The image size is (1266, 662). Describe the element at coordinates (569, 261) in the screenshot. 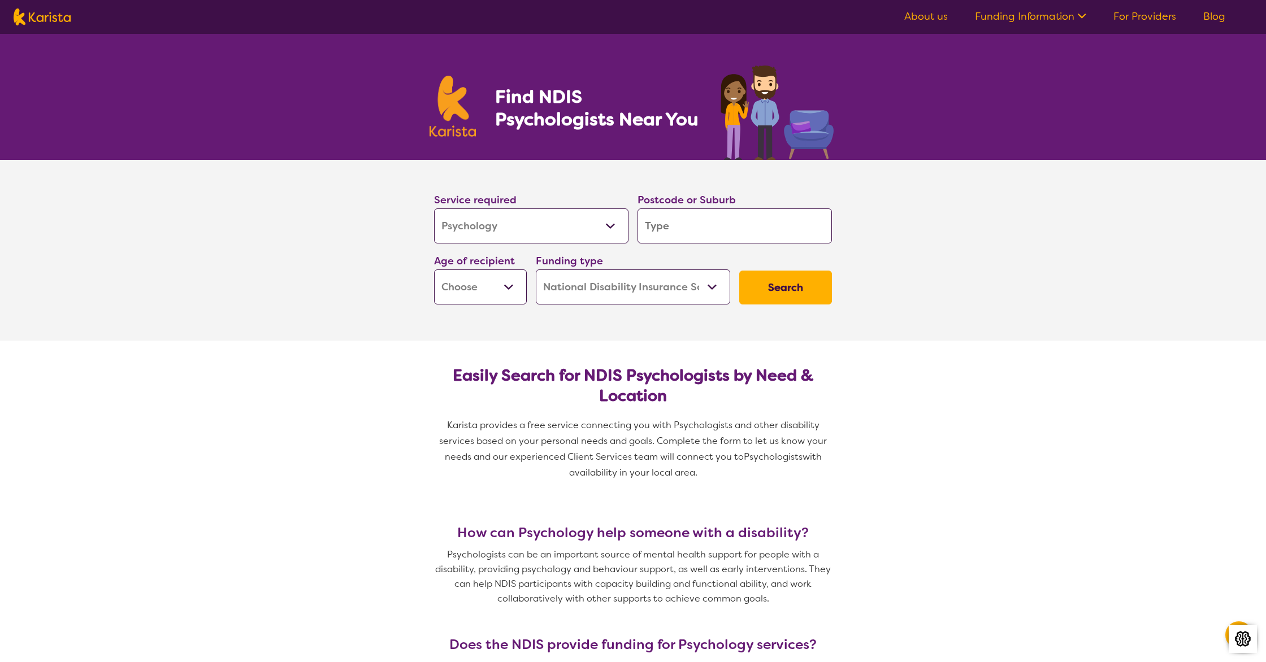

I see `label: Funding type` at that location.